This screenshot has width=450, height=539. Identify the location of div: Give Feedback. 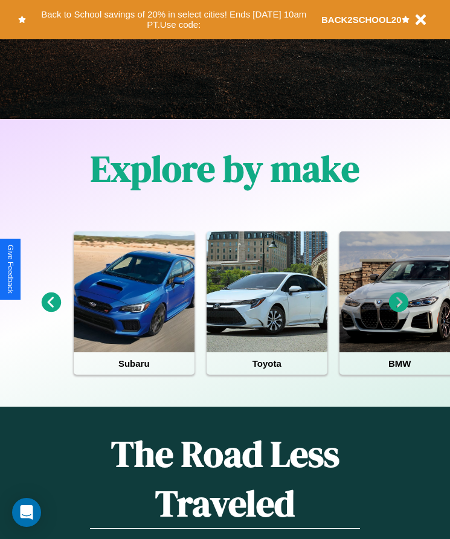
(10, 269).